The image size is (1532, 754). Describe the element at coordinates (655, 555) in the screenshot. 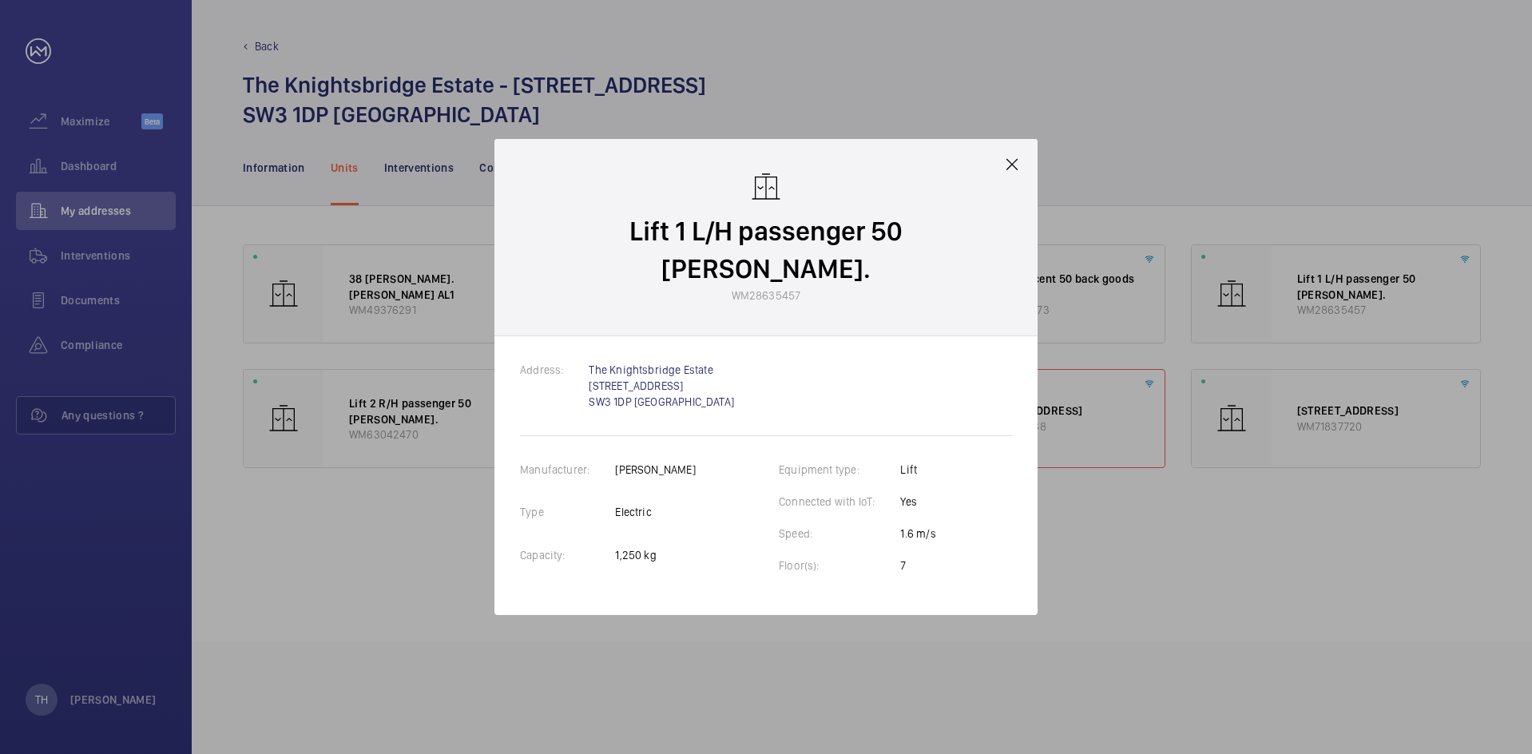

I see `p: 1,250 kg` at that location.